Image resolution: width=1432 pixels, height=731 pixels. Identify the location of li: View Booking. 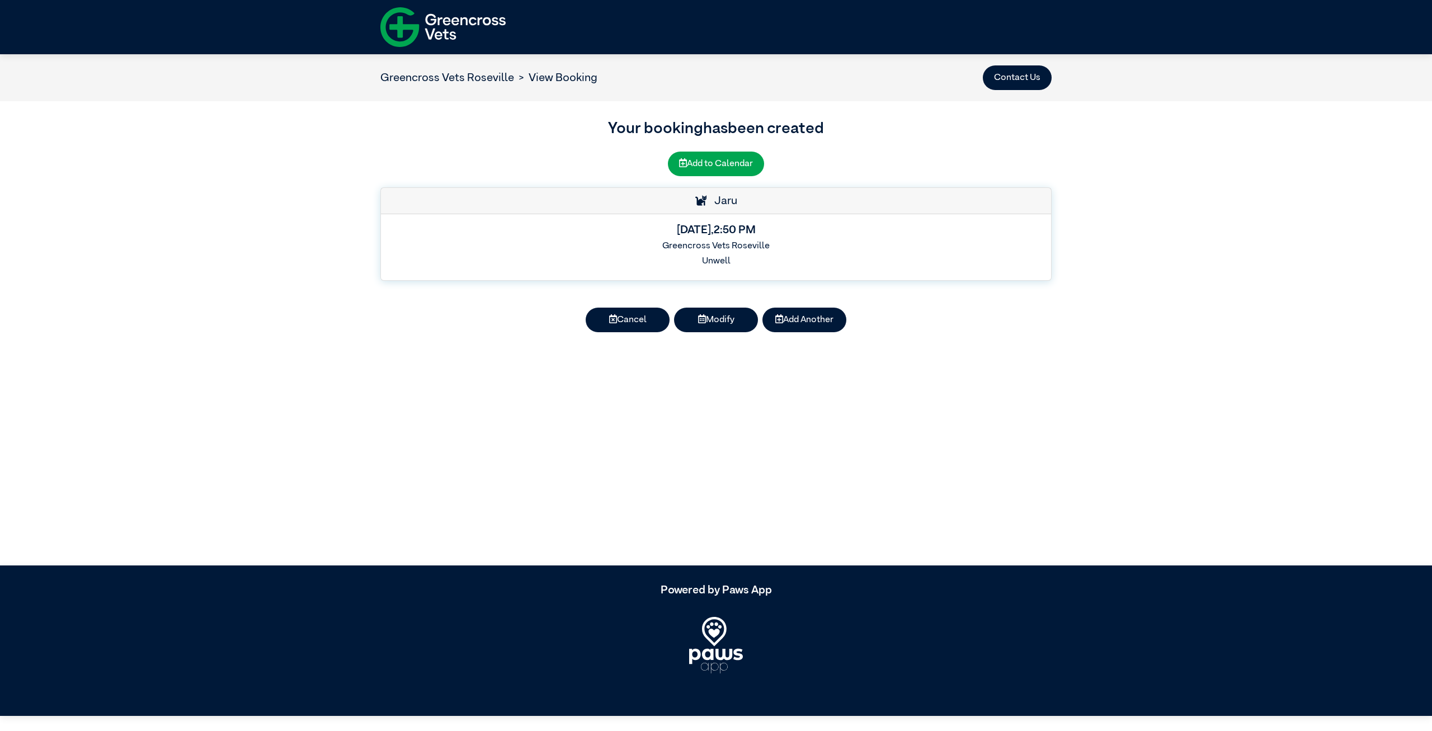
(555, 78).